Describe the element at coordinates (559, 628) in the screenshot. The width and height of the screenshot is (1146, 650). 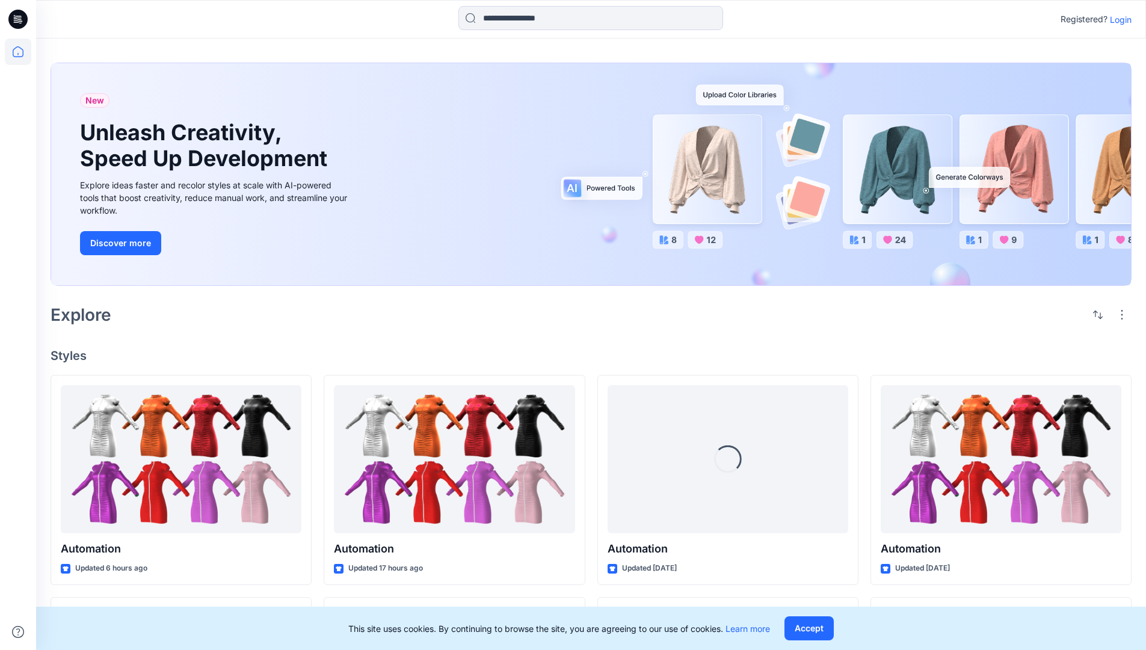
I see `p: This site uses cookies. By continuing to browse the site, you are agreeing to our use of cookies.` at that location.